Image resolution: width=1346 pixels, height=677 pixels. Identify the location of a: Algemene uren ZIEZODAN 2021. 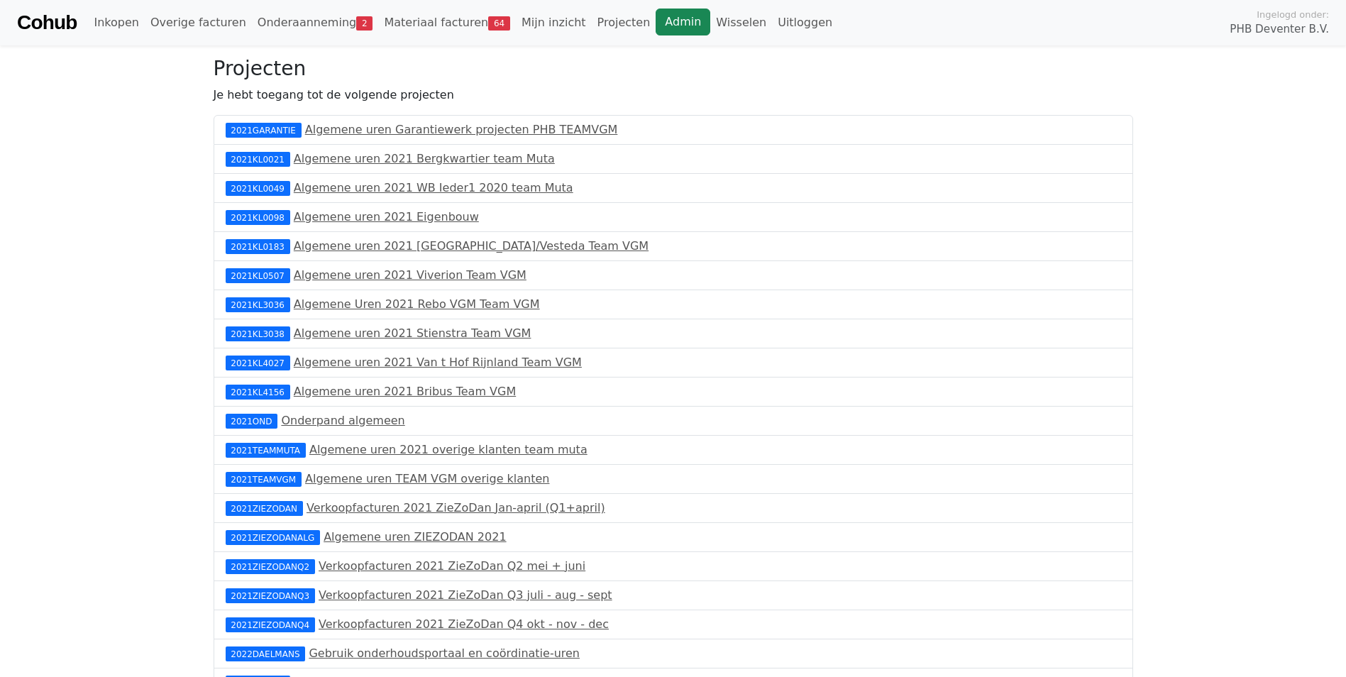
(414, 536).